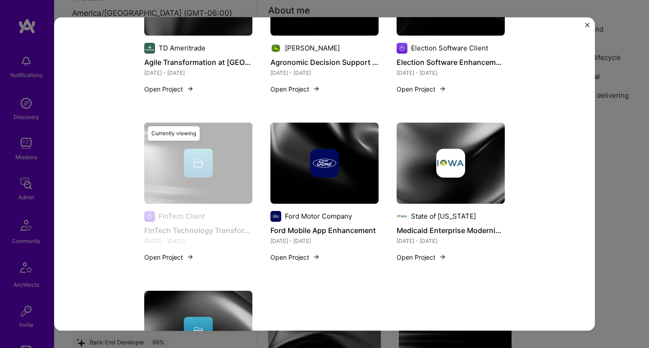 Image resolution: width=649 pixels, height=348 pixels. What do you see at coordinates (449, 48) in the screenshot?
I see `div: Election Software Client` at bounding box center [449, 48].